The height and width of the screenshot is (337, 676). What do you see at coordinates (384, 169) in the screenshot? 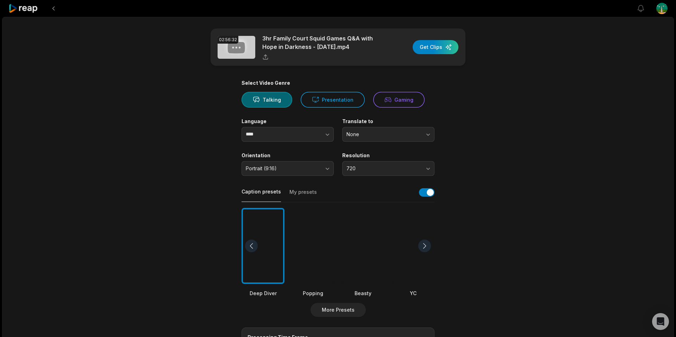
I see `span: 720` at bounding box center [384, 169].